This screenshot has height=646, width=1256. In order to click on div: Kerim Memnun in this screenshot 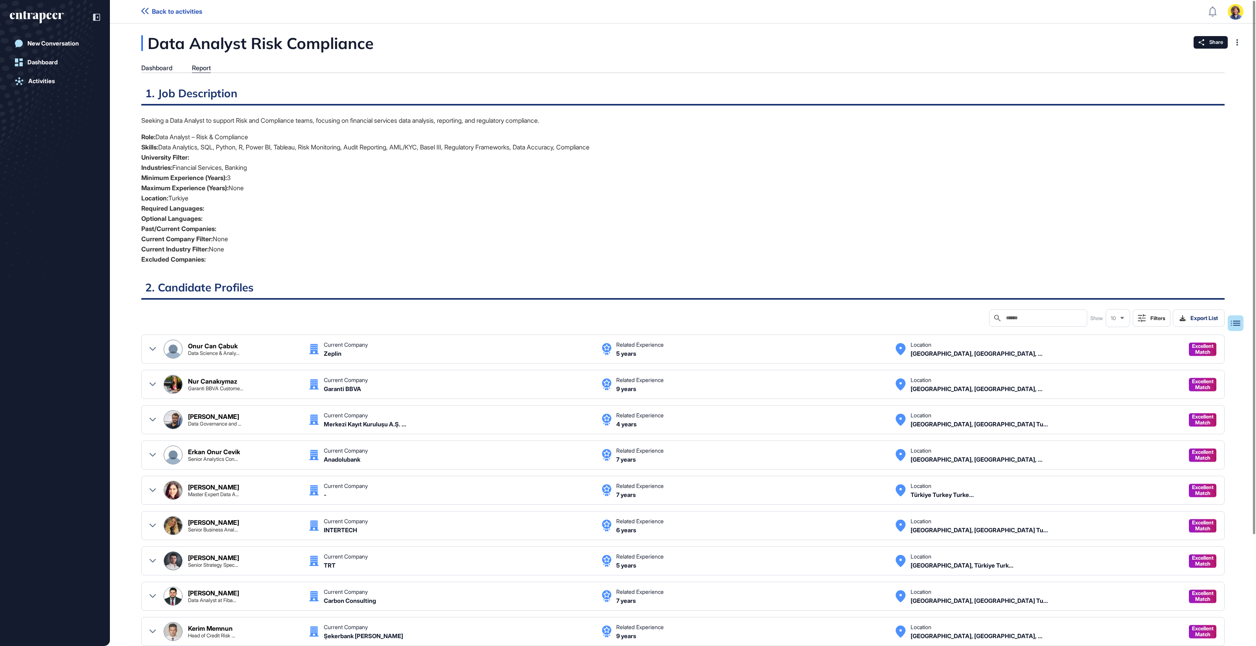, I will do `click(210, 629)`.